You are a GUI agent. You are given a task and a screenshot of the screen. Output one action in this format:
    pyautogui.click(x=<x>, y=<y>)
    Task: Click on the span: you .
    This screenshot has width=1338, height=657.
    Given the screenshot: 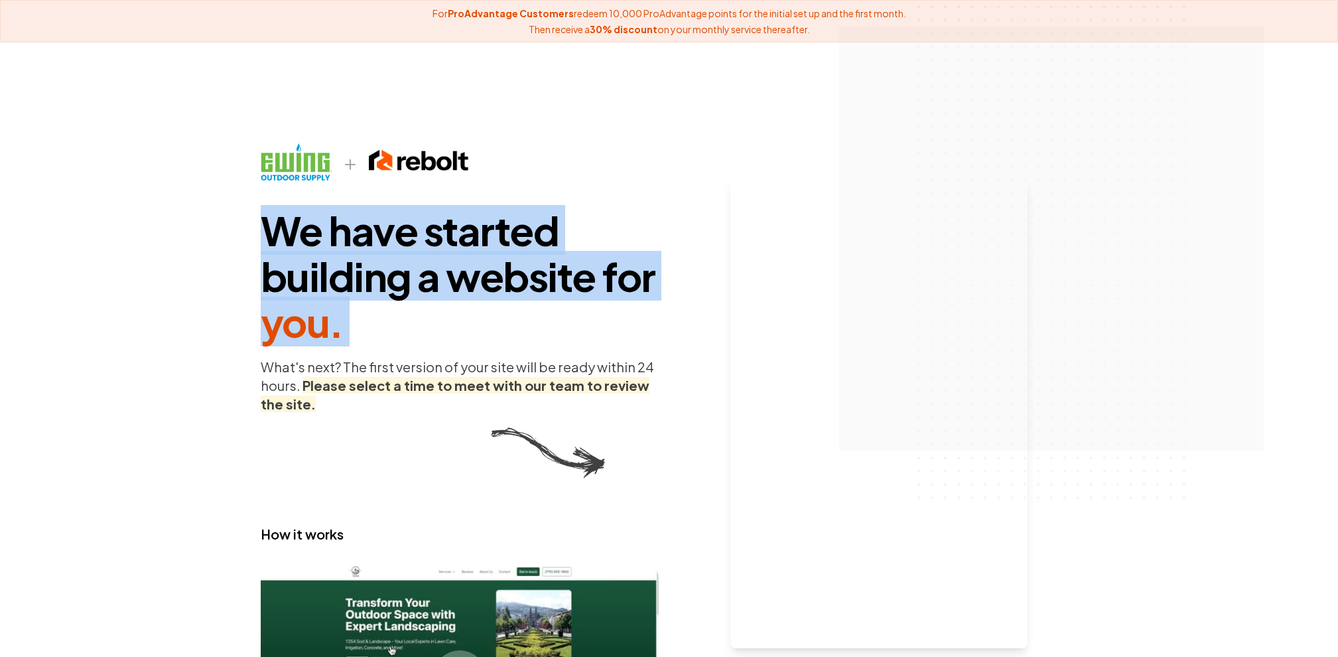 What is the action you would take?
    pyautogui.click(x=302, y=321)
    